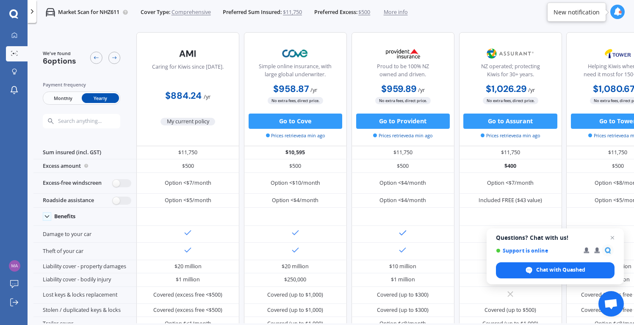 The image size is (634, 325). What do you see at coordinates (403, 121) in the screenshot?
I see `button: Go to Provident` at bounding box center [403, 121].